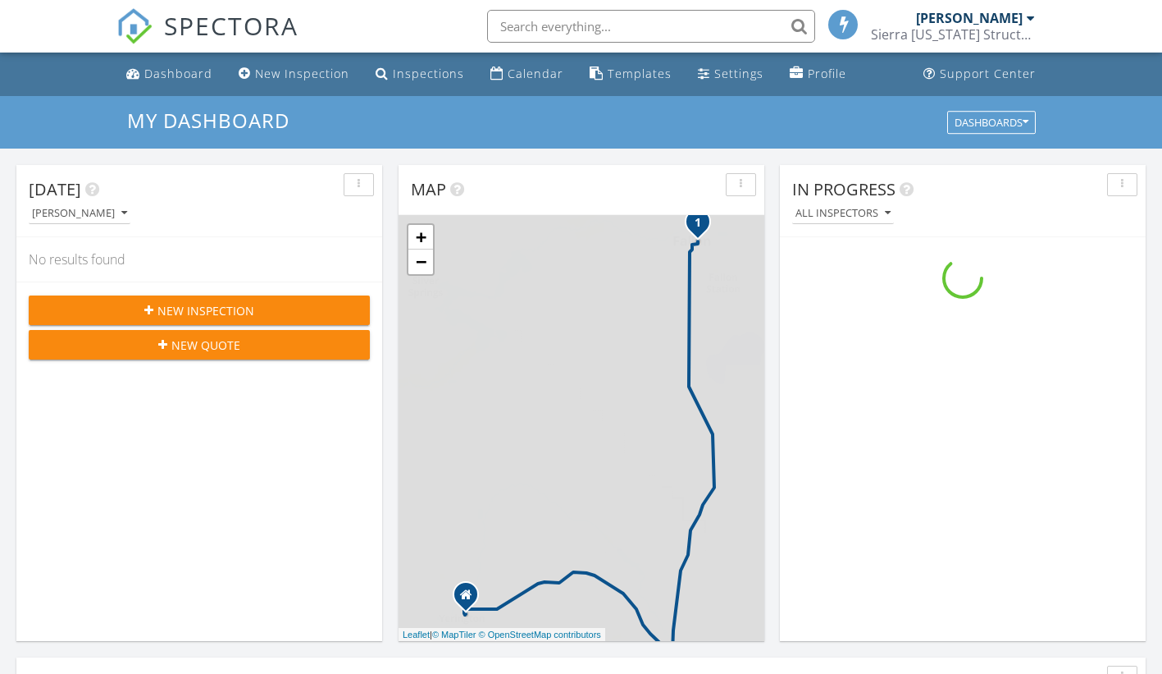 The height and width of the screenshot is (674, 1162). Describe the element at coordinates (428, 189) in the screenshot. I see `span: Map` at that location.